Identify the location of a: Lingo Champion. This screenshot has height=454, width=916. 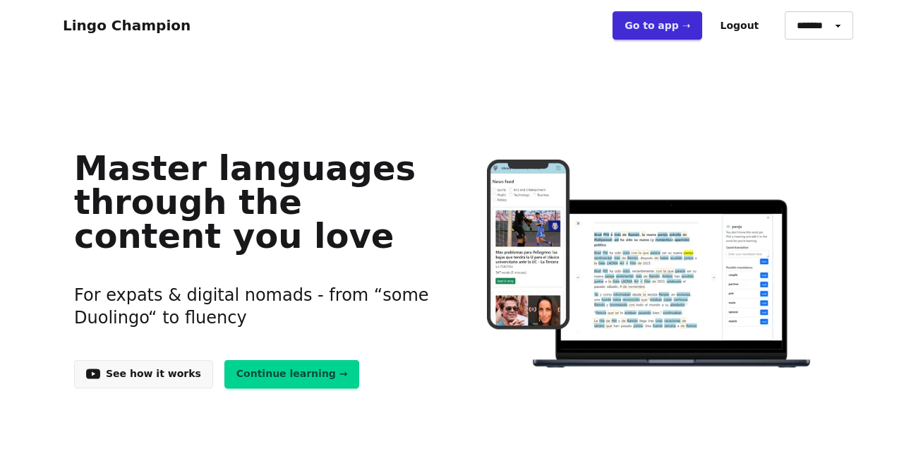
(126, 25).